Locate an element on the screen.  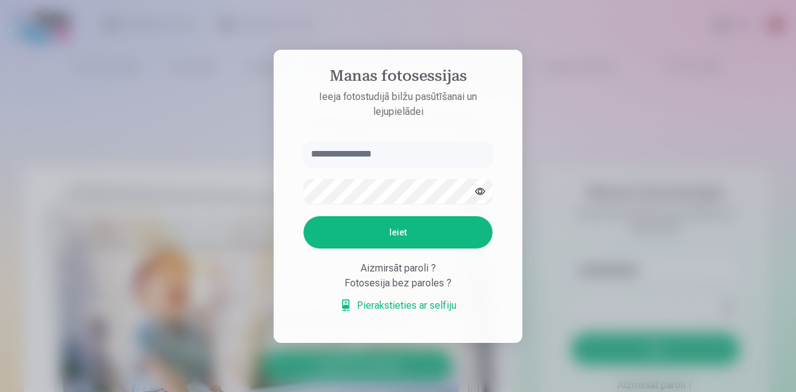
button: Ieiet is located at coordinates (398, 233).